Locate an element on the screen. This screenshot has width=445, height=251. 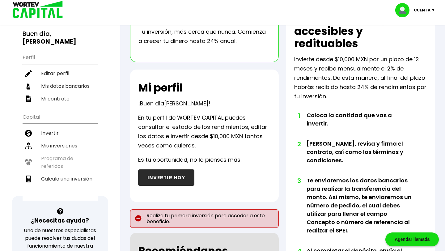
li: Editar perfil is located at coordinates (60, 73).